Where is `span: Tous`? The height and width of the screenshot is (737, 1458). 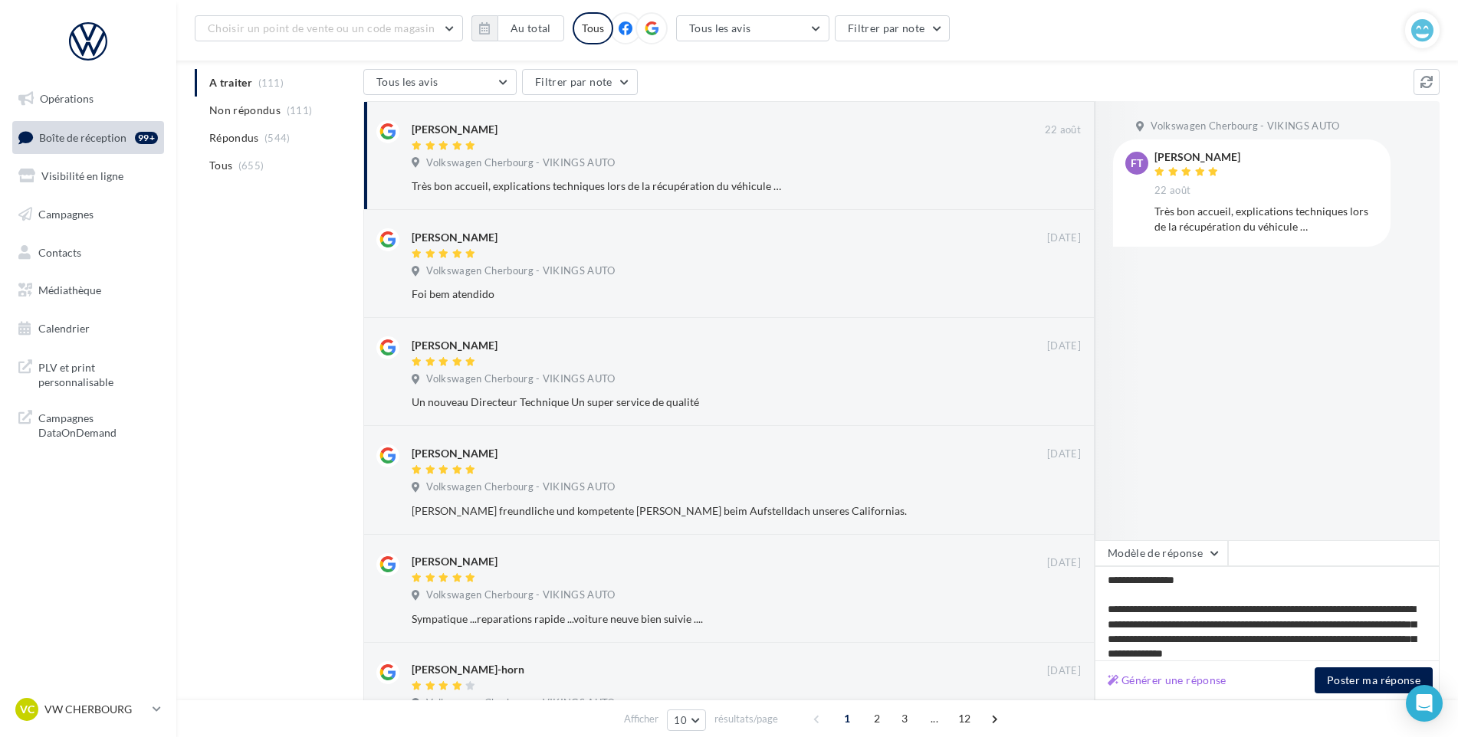
span: Tous is located at coordinates (221, 166).